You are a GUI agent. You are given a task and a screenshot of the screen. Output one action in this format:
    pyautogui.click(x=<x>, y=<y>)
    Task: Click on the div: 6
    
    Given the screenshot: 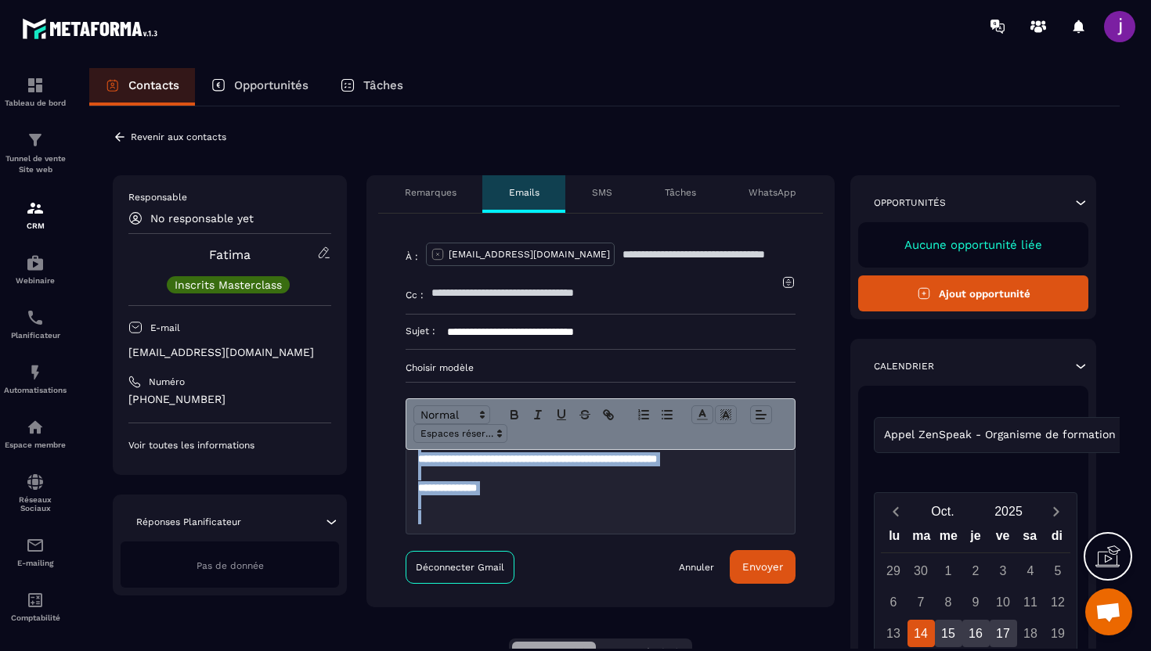 What is the action you would take?
    pyautogui.click(x=893, y=602)
    